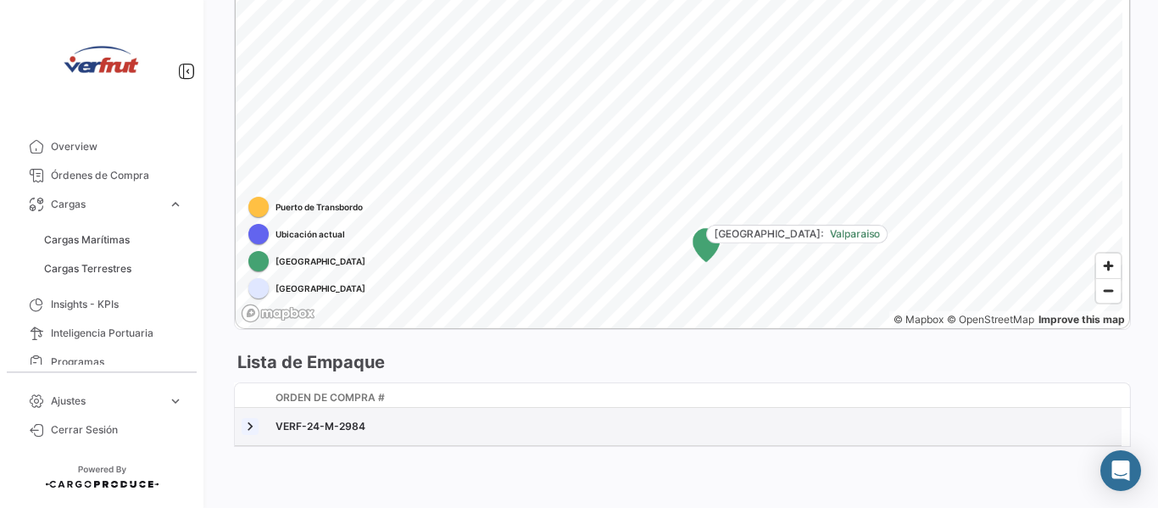 This screenshot has height=508, width=1158. Describe the element at coordinates (117, 430) in the screenshot. I see `span: Cerrar Sesión` at that location.